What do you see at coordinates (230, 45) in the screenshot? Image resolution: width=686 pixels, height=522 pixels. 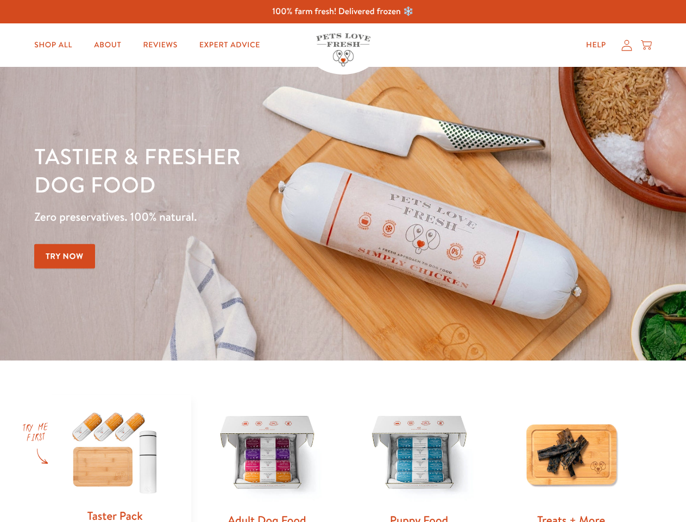 I see `a: Expert Advice` at bounding box center [230, 45].